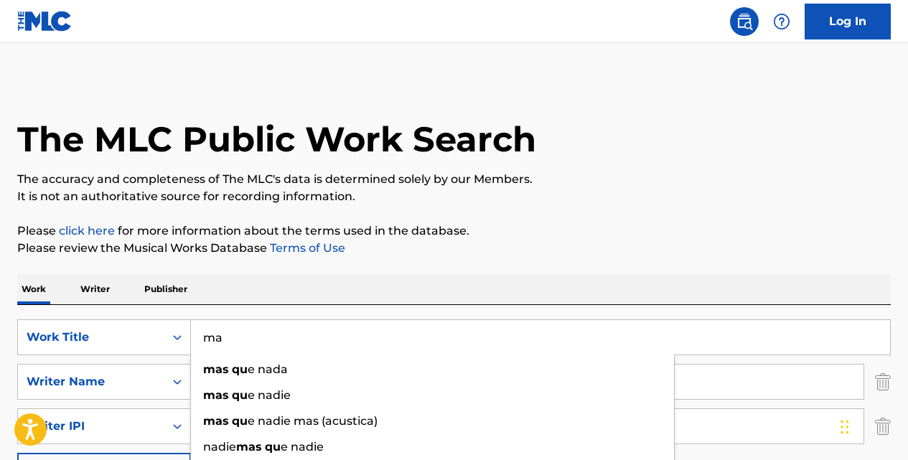  I want to click on a: Log In, so click(848, 22).